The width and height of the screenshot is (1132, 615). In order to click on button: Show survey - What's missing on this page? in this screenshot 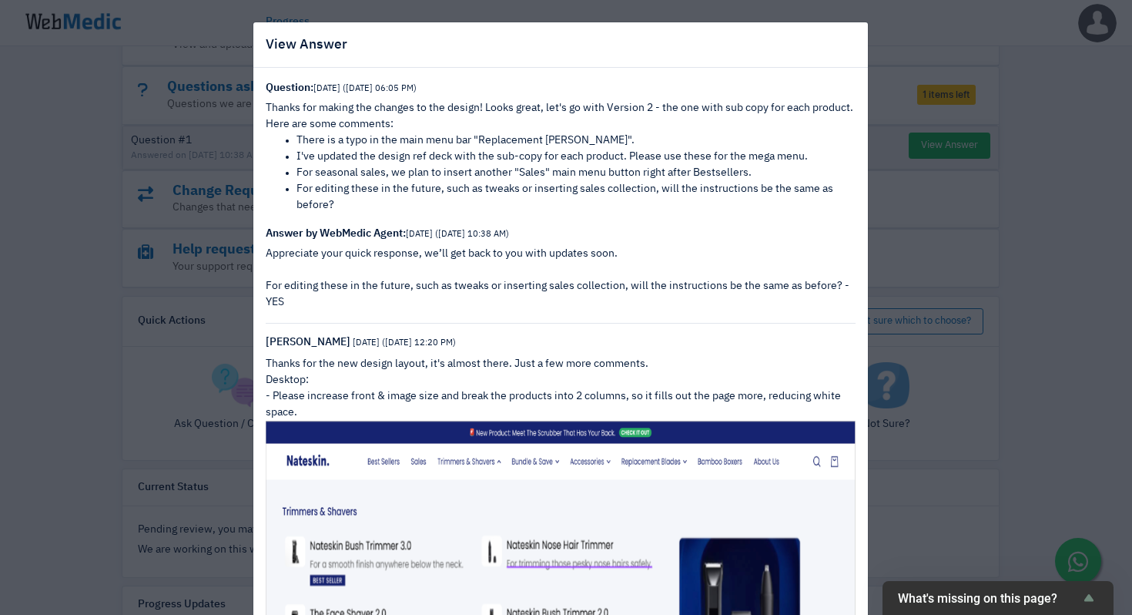, I will do `click(998, 598)`.